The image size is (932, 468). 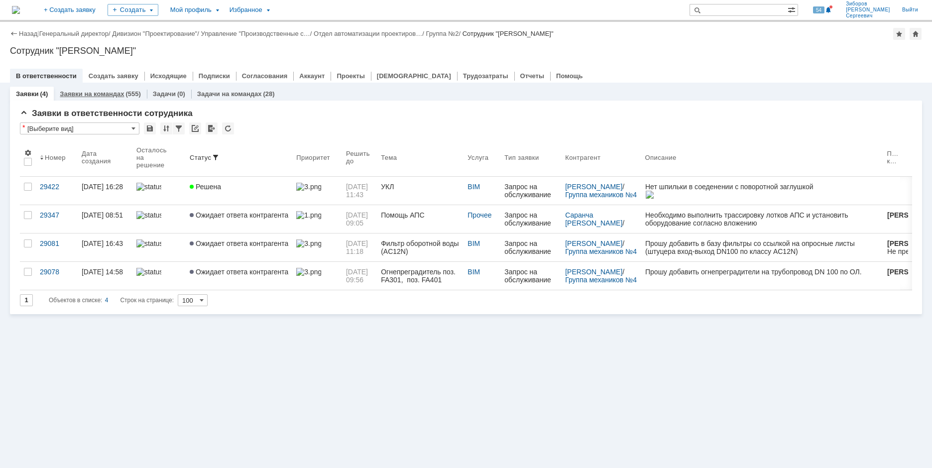 I want to click on div: Услуга, so click(x=478, y=157).